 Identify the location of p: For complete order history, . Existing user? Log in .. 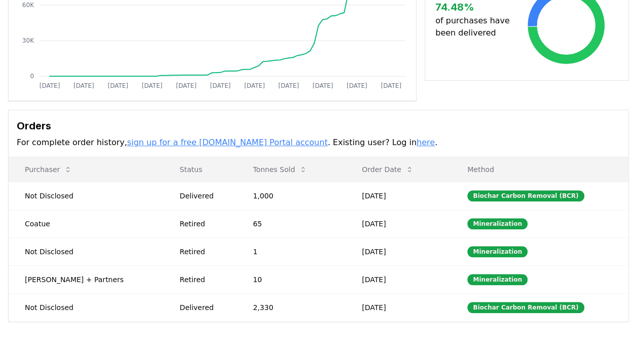
(318, 142).